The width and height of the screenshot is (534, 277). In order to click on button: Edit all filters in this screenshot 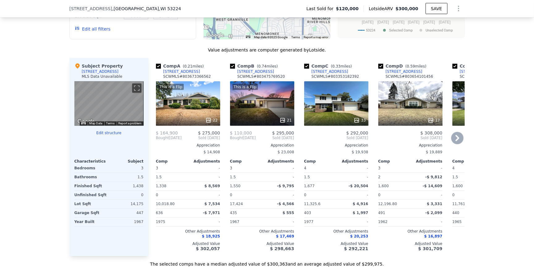, I will do `click(93, 29)`.